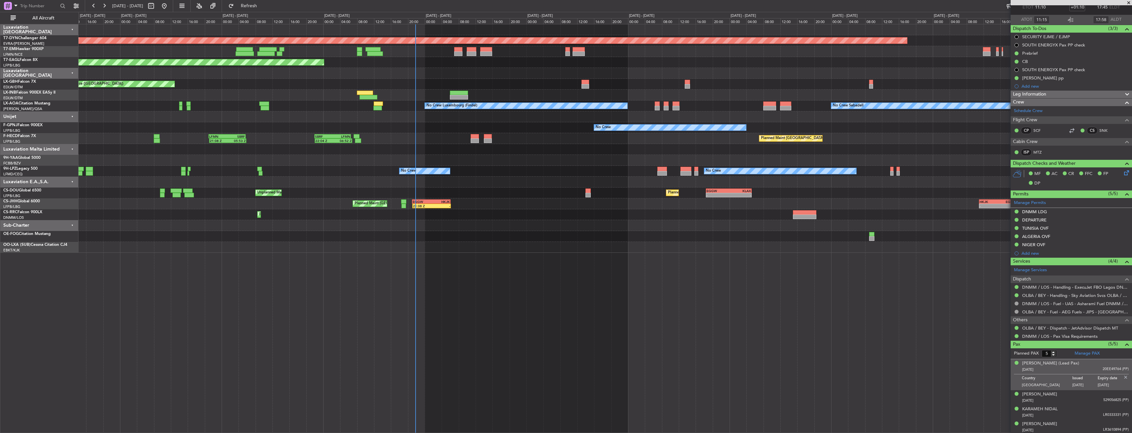  I want to click on button: Refresh, so click(245, 6).